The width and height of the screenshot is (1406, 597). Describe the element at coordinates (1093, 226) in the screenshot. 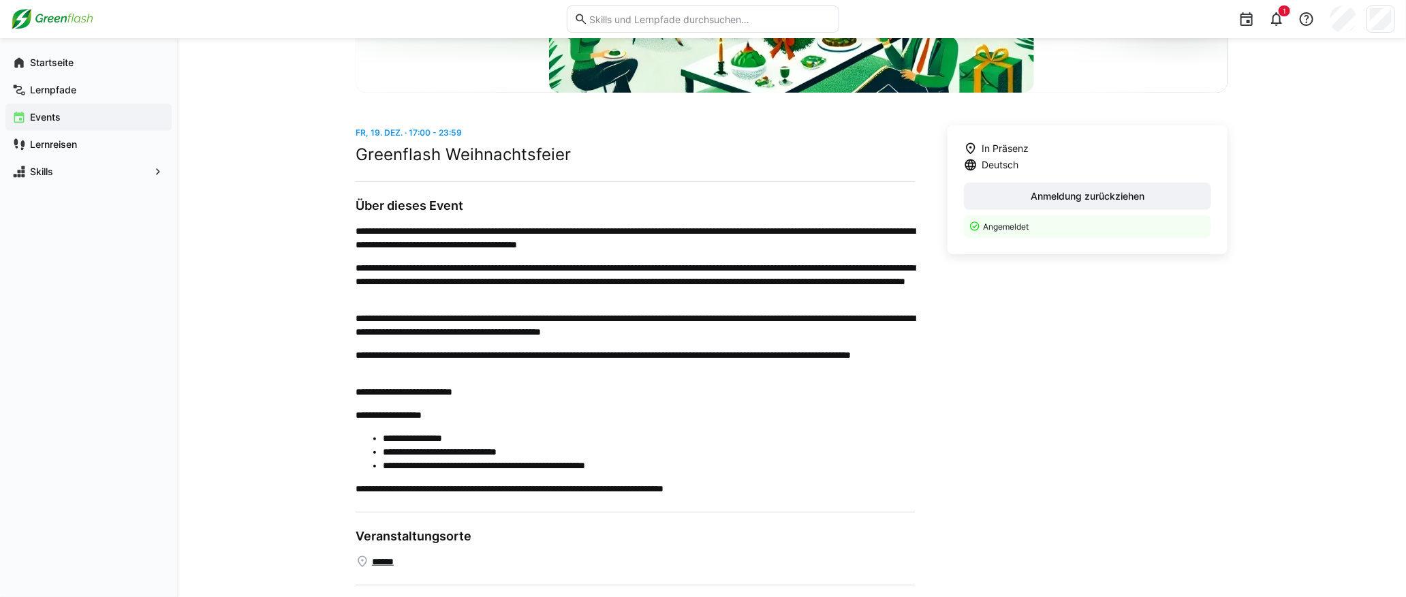

I see `p: Angemeldet` at that location.